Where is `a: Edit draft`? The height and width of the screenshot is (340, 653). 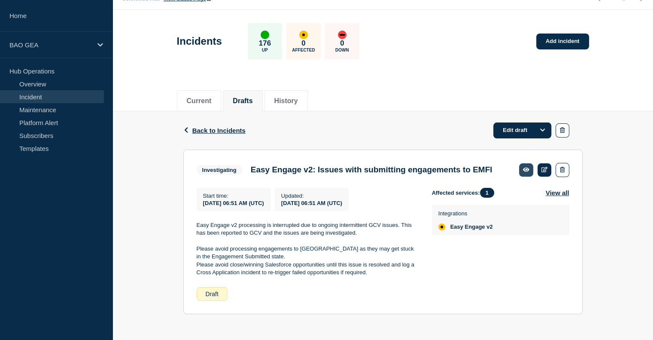 a: Edit draft is located at coordinates (522, 130).